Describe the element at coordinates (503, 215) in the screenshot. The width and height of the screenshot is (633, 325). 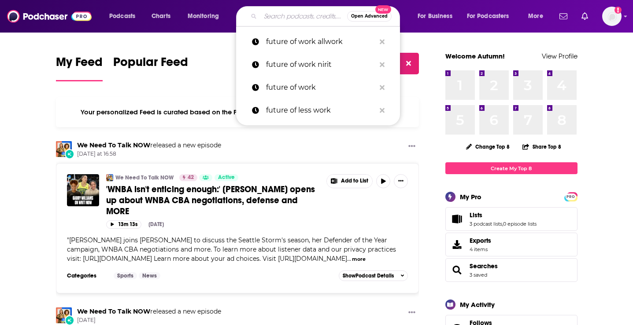
I see `a: Lists` at that location.